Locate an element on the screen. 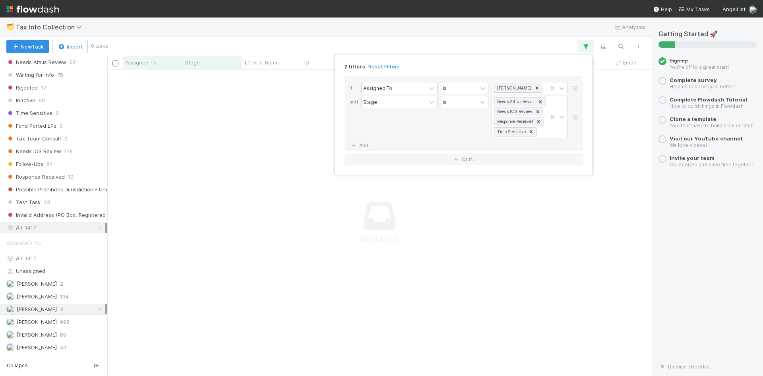  div: Stage is located at coordinates (370, 102).